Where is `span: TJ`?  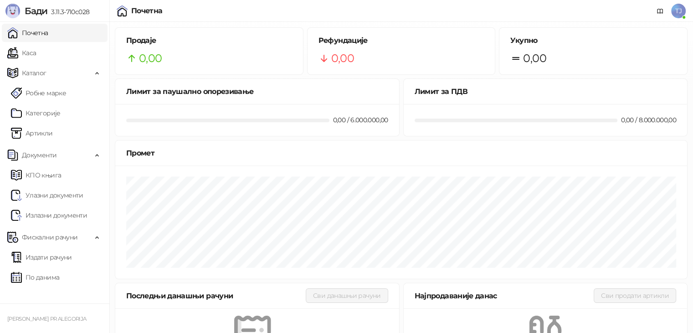
span: TJ is located at coordinates (679, 11).